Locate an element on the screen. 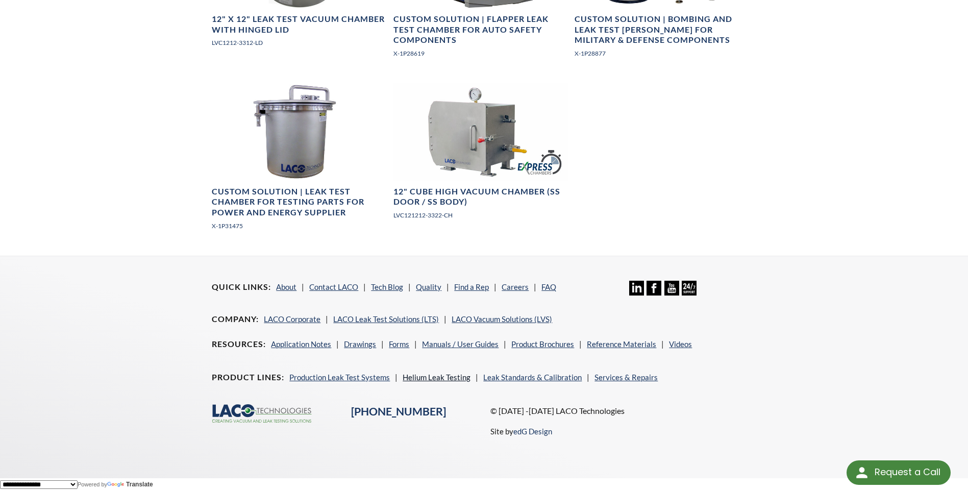 The image size is (968, 491). a: Find a Rep is located at coordinates (472, 287).